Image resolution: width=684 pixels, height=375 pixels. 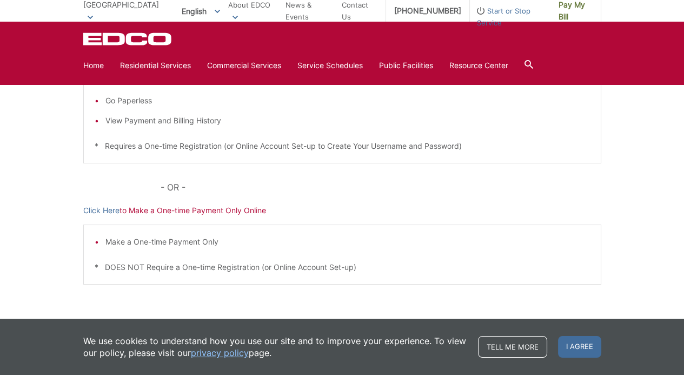 What do you see at coordinates (342, 267) in the screenshot?
I see `p: * DOES NOT Require a One-time Registration (or Online Account Set-up)` at bounding box center [342, 267].